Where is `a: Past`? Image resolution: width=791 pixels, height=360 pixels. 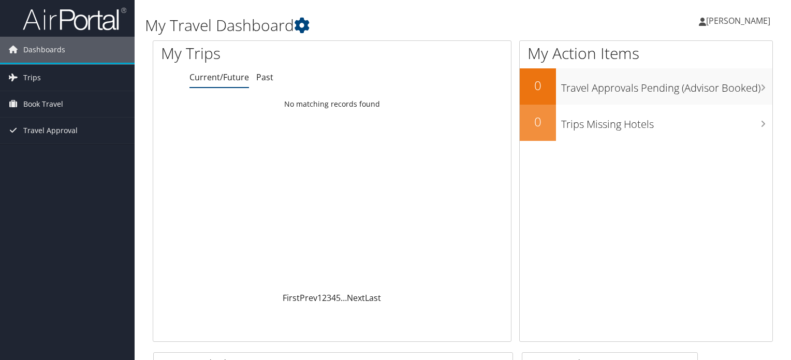
a: Past is located at coordinates (265, 77).